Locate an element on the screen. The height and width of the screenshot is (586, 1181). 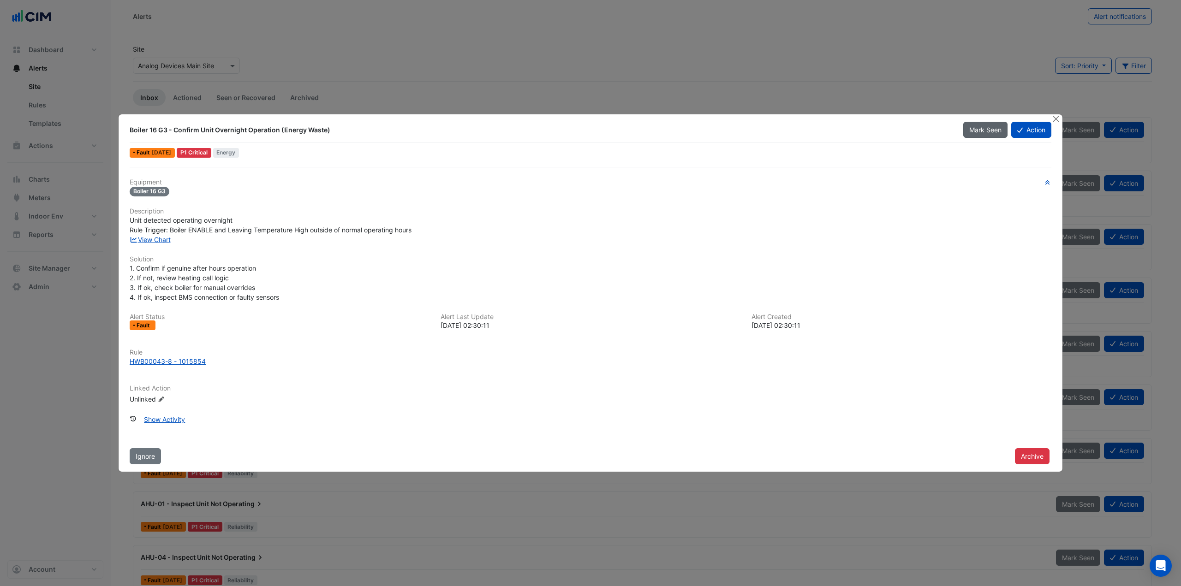
button: Close is located at coordinates (1055, 119).